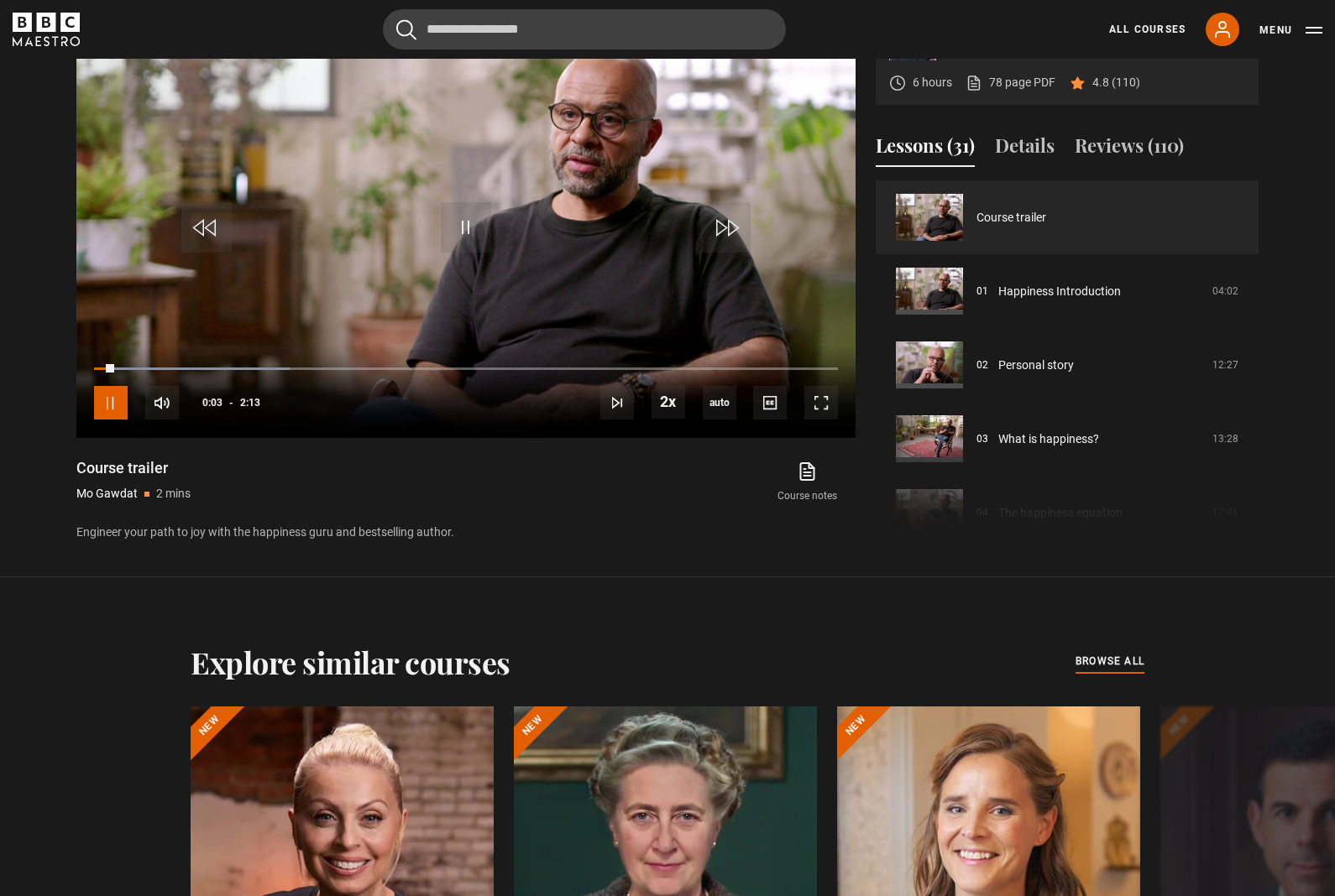  What do you see at coordinates (106, 493) in the screenshot?
I see `p: Mo Gawdat` at bounding box center [106, 493].